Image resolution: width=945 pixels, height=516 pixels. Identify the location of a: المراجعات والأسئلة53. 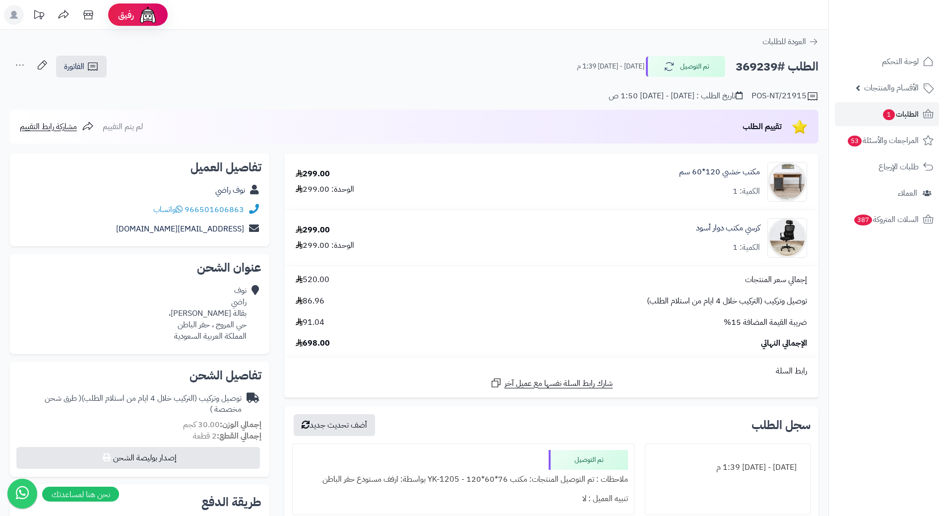
(887, 140).